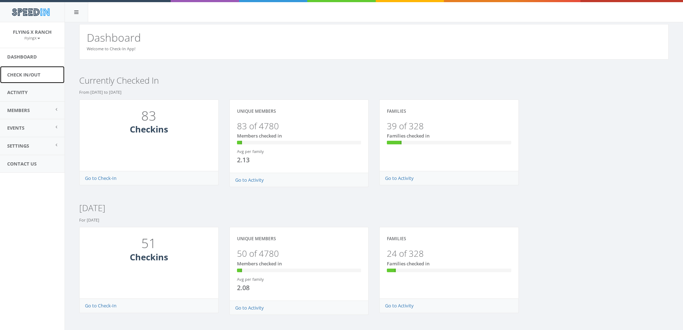 Image resolution: width=683 pixels, height=330 pixels. Describe the element at coordinates (265, 288) in the screenshot. I see `h4: 2.08` at that location.